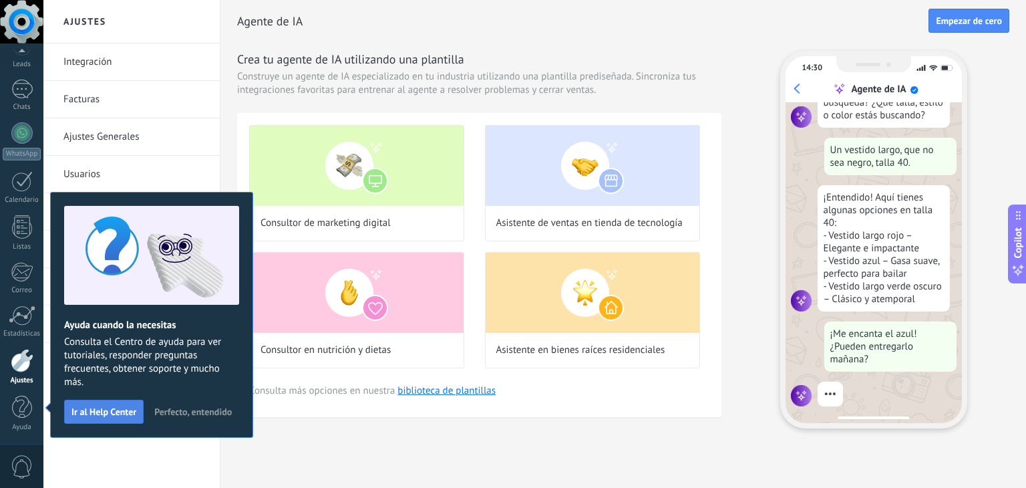  I want to click on span: Perfecto, entendido, so click(193, 411).